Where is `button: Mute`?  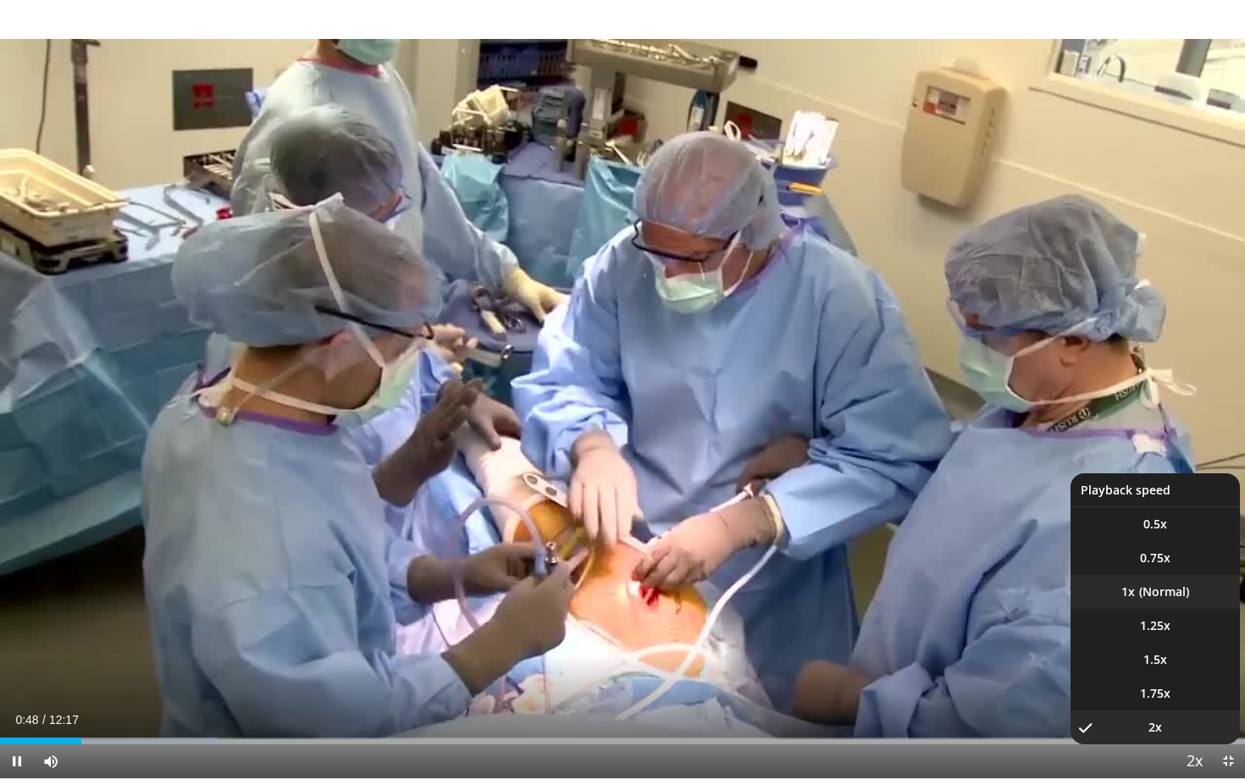 button: Mute is located at coordinates (51, 761).